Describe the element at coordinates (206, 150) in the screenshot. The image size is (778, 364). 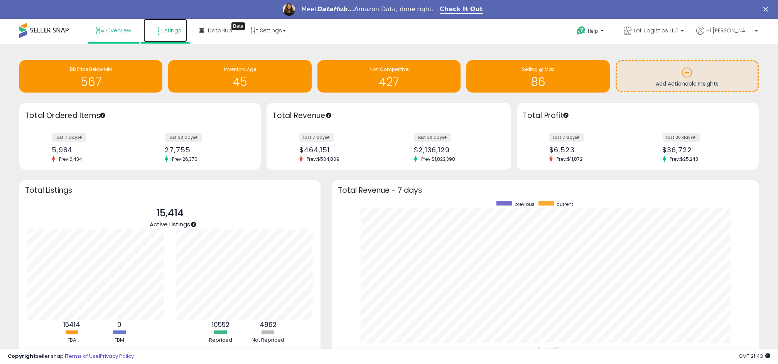
I see `div: 27,755` at that location.